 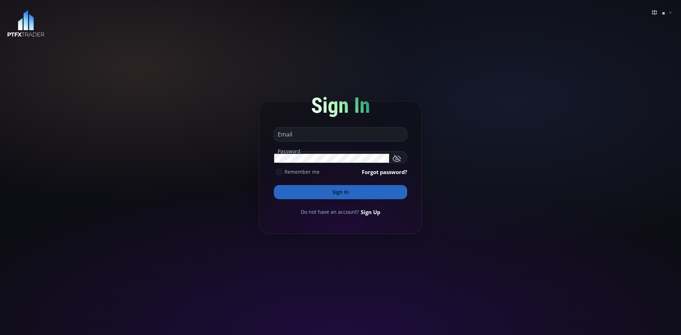 What do you see at coordinates (384, 172) in the screenshot?
I see `a: Forgot password?` at bounding box center [384, 172].